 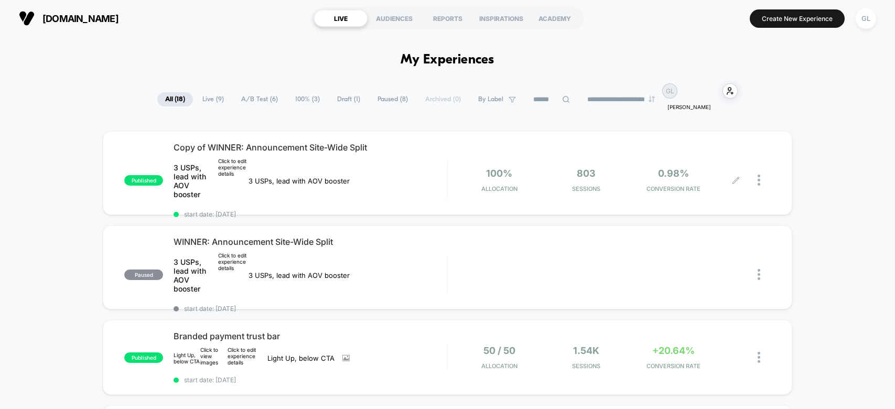 I want to click on div: LIVE, so click(x=341, y=18).